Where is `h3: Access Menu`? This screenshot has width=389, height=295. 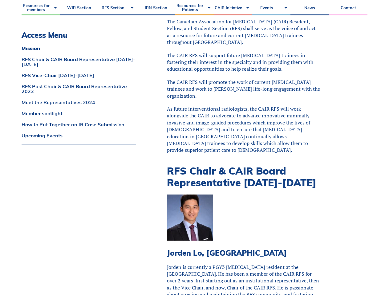 h3: Access Menu is located at coordinates (79, 35).